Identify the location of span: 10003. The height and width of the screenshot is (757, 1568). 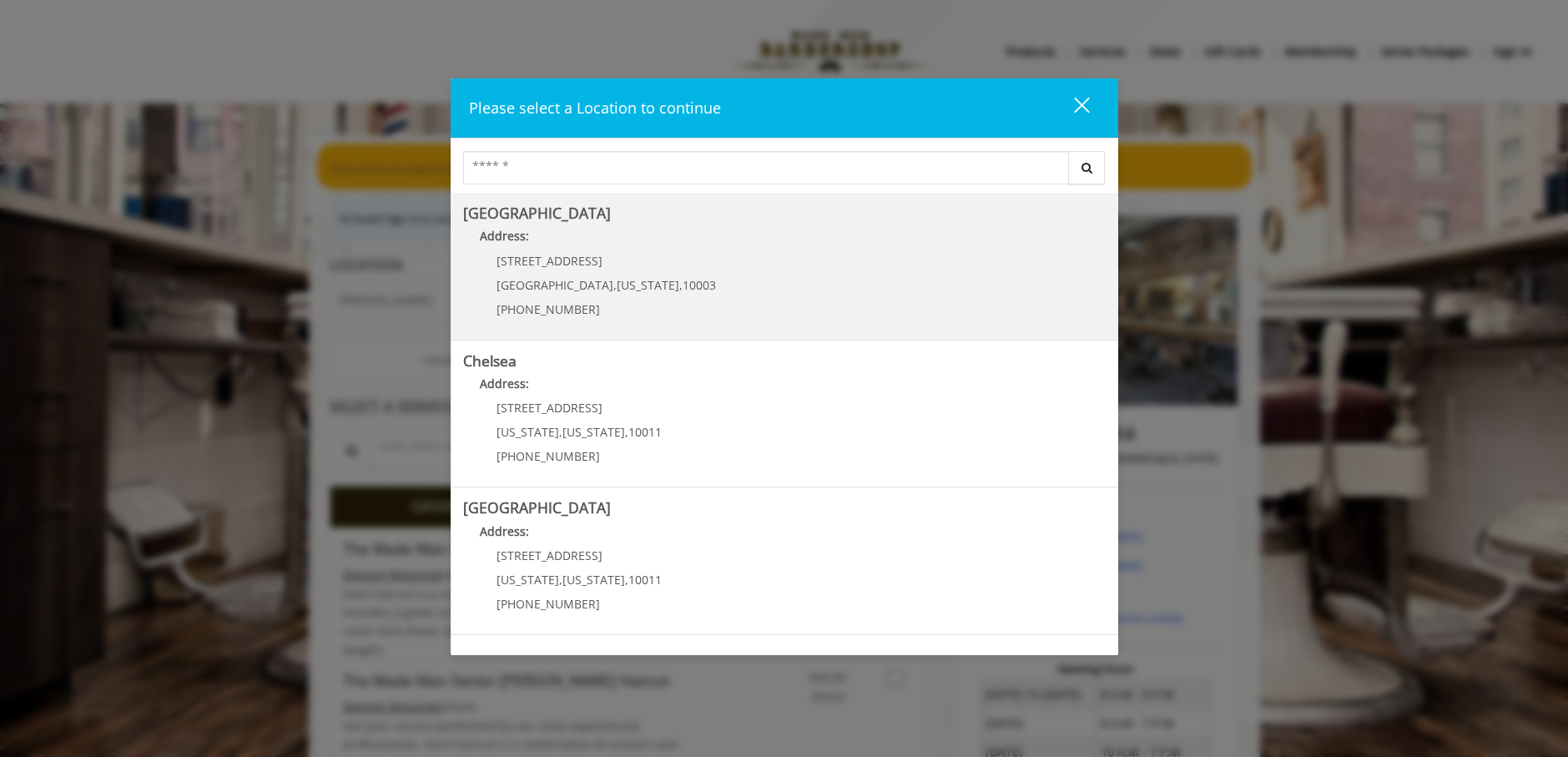
(699, 284).